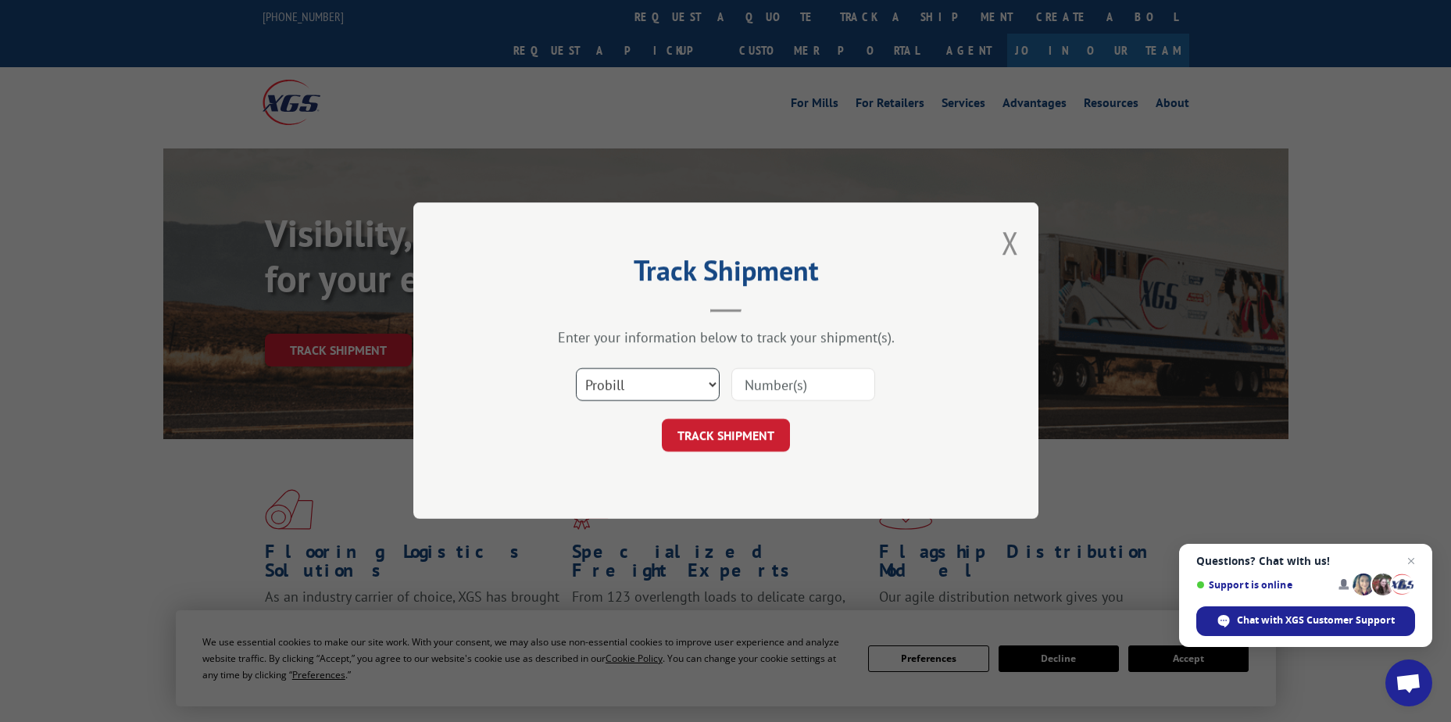 The image size is (1451, 722). What do you see at coordinates (726, 274) in the screenshot?
I see `h2: Track Shipment` at bounding box center [726, 274].